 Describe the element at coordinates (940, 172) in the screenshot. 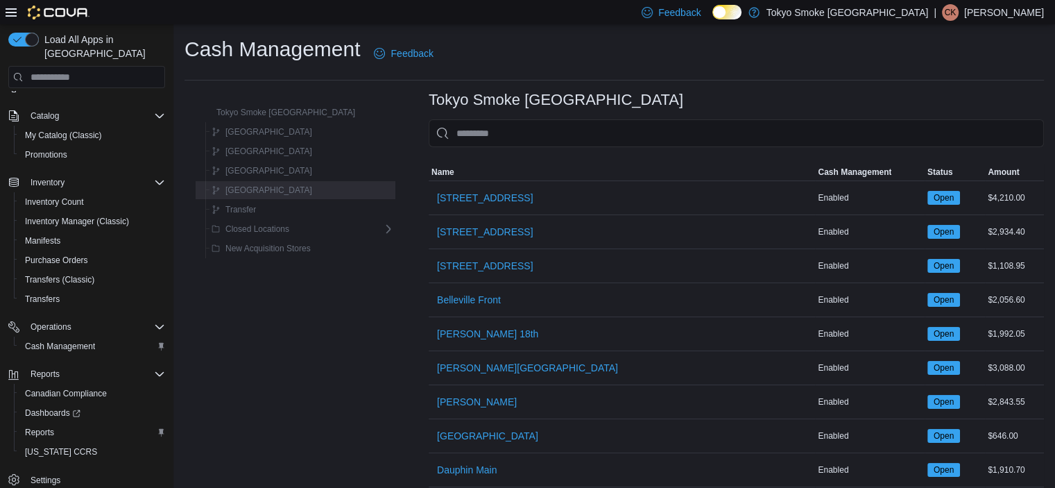

I see `span: Status` at that location.